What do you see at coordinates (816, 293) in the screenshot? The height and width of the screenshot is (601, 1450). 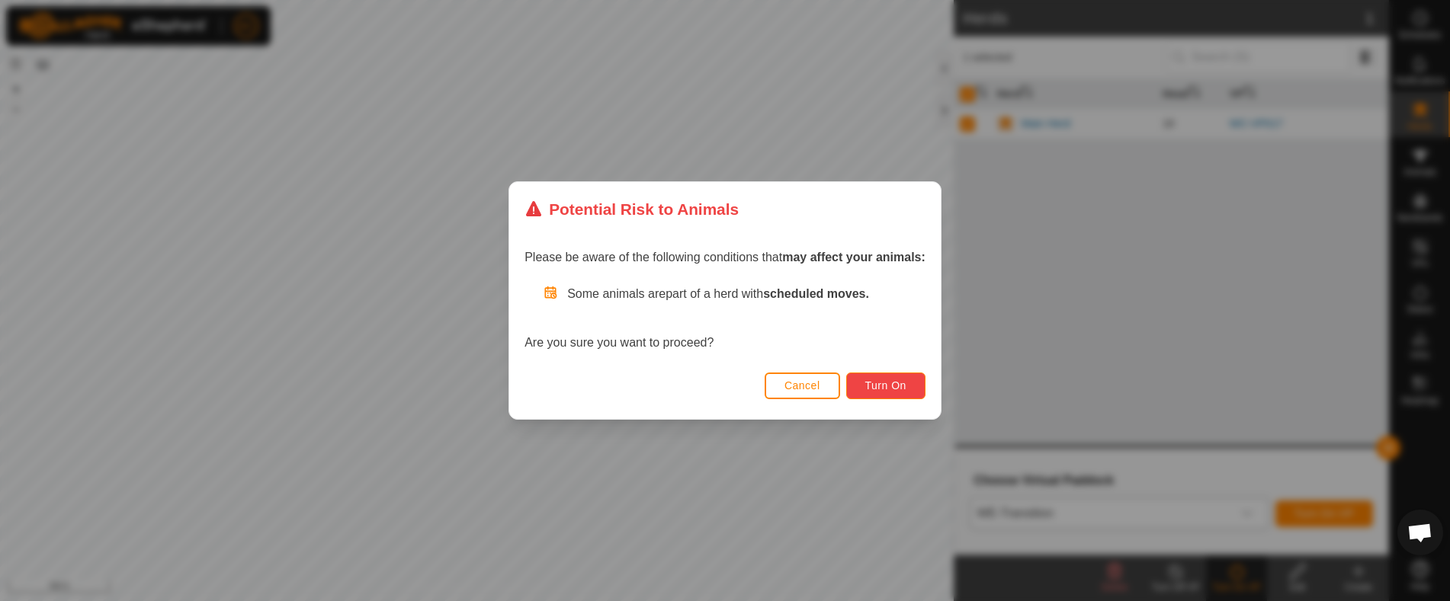 I see `strong: scheduled moves.` at bounding box center [816, 293].